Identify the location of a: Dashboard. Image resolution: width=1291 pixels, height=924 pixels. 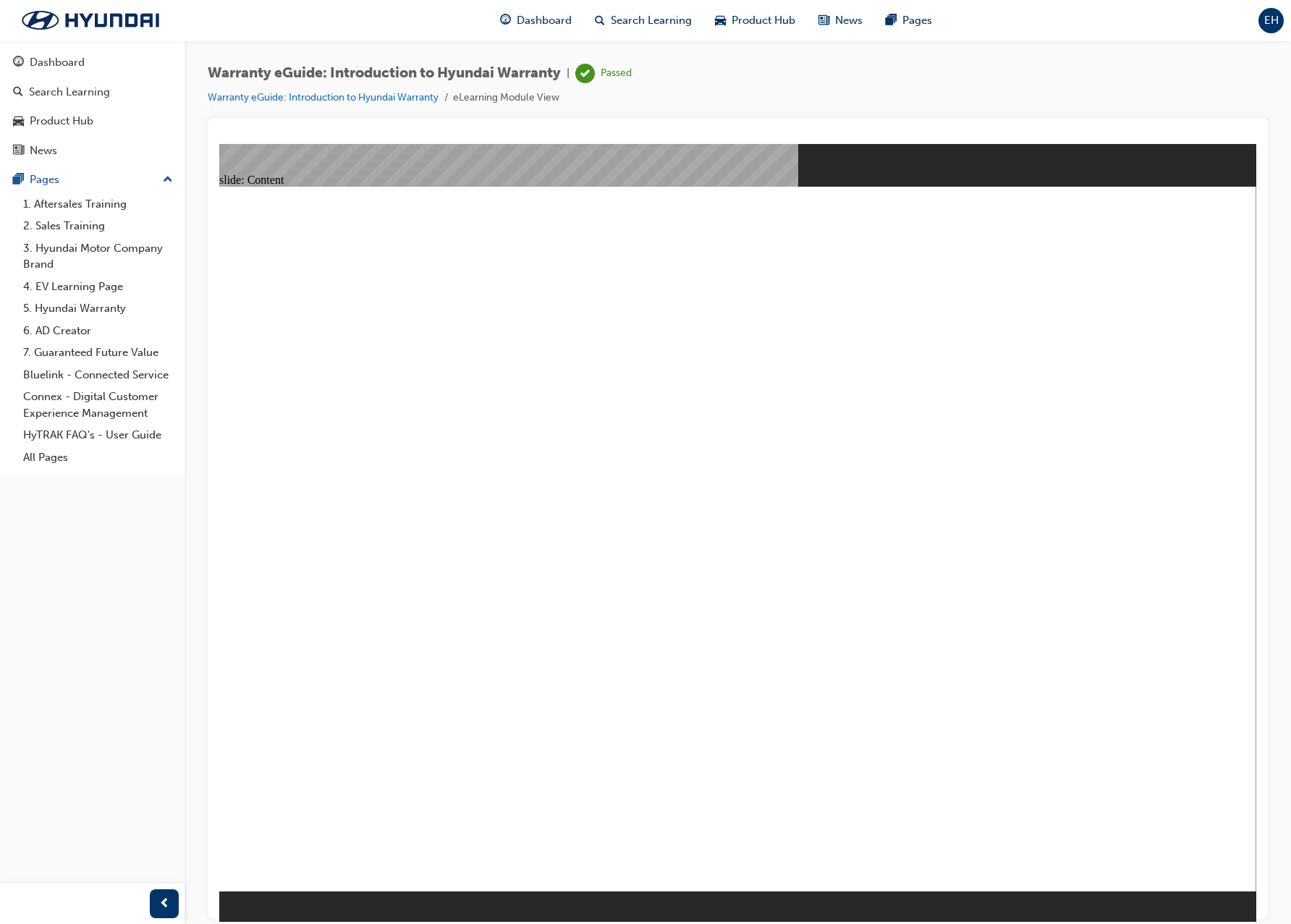
(92, 62).